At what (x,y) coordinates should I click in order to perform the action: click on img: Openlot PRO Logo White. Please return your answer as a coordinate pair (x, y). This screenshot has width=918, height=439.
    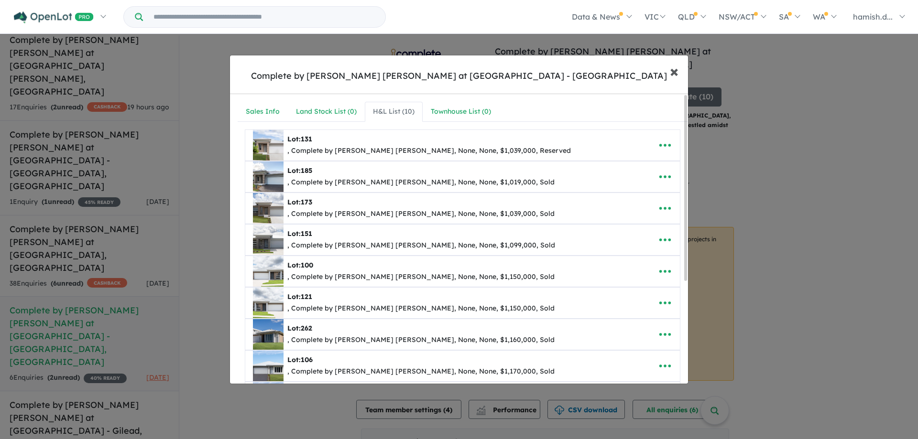
    Looking at the image, I should click on (54, 17).